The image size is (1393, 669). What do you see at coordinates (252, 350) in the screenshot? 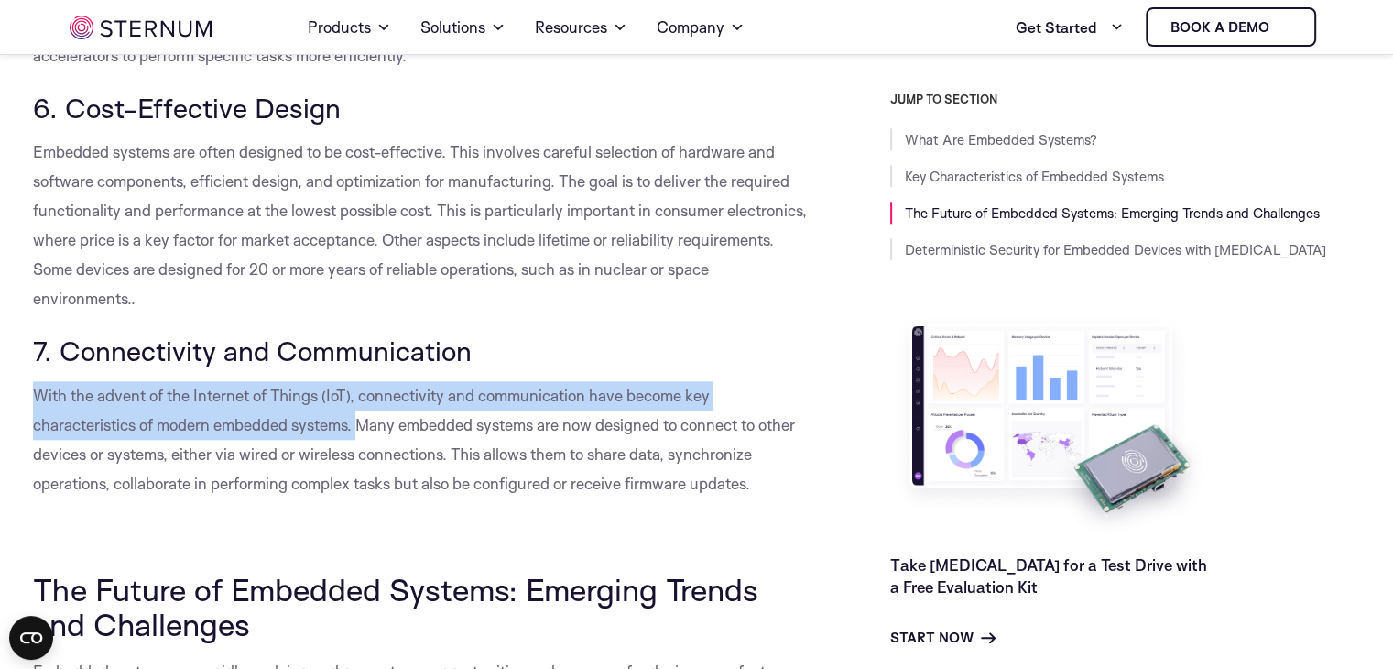
I see `span: 7. Connectivity and Communication` at bounding box center [252, 350].